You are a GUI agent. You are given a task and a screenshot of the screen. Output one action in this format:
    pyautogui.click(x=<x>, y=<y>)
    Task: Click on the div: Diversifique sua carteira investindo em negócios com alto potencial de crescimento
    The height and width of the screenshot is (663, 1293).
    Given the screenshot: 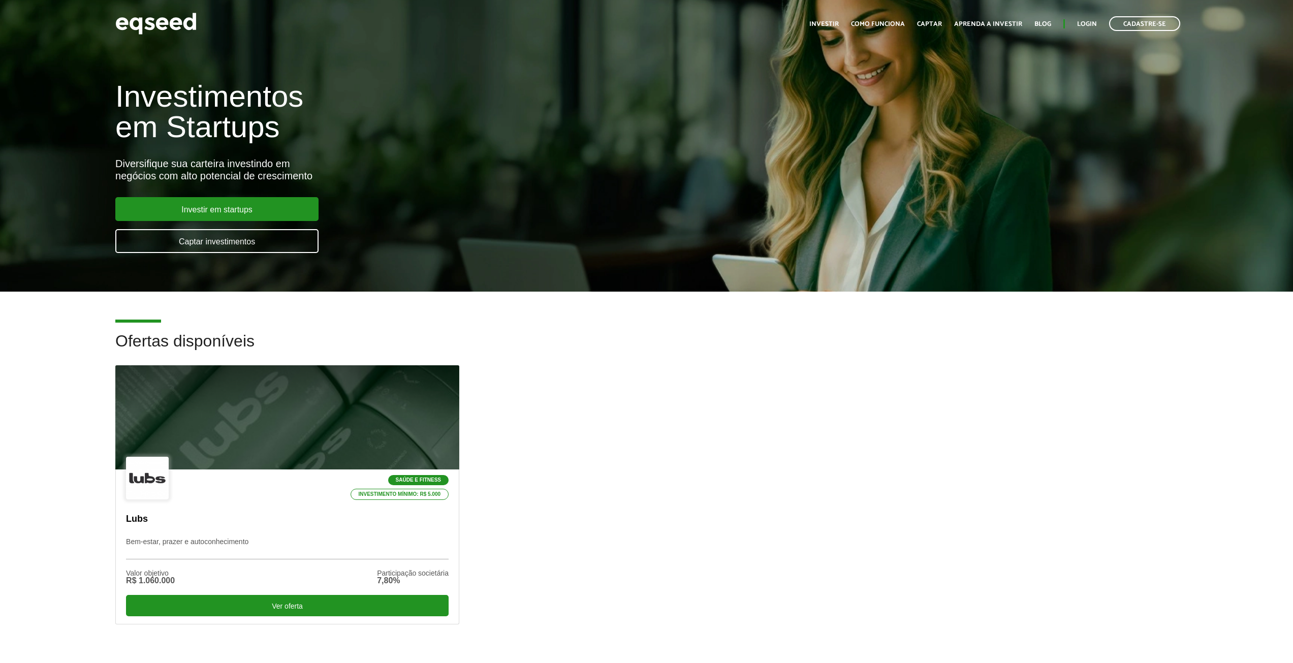 What is the action you would take?
    pyautogui.click(x=431, y=170)
    